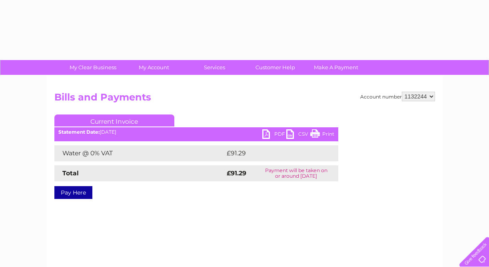 The height and width of the screenshot is (267, 489). Describe the element at coordinates (73, 192) in the screenshot. I see `a: Pay Here` at that location.